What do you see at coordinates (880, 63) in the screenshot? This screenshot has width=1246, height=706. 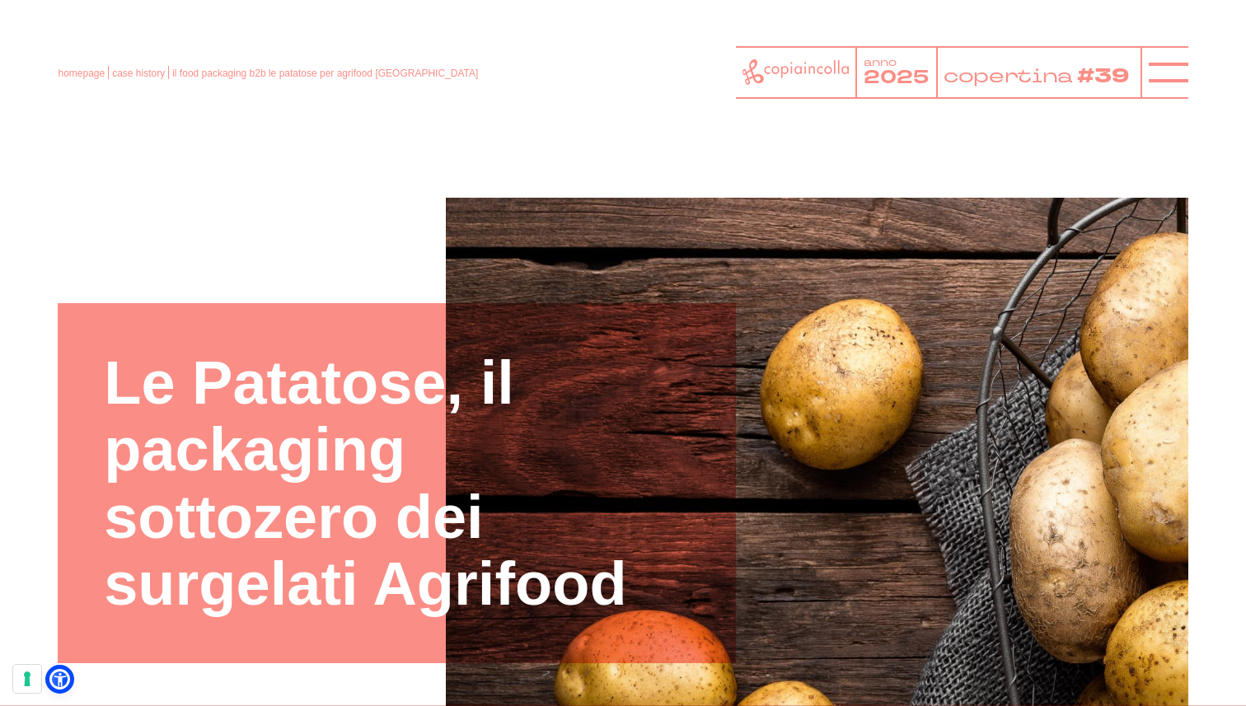 I see `tspan: anno` at bounding box center [880, 63].